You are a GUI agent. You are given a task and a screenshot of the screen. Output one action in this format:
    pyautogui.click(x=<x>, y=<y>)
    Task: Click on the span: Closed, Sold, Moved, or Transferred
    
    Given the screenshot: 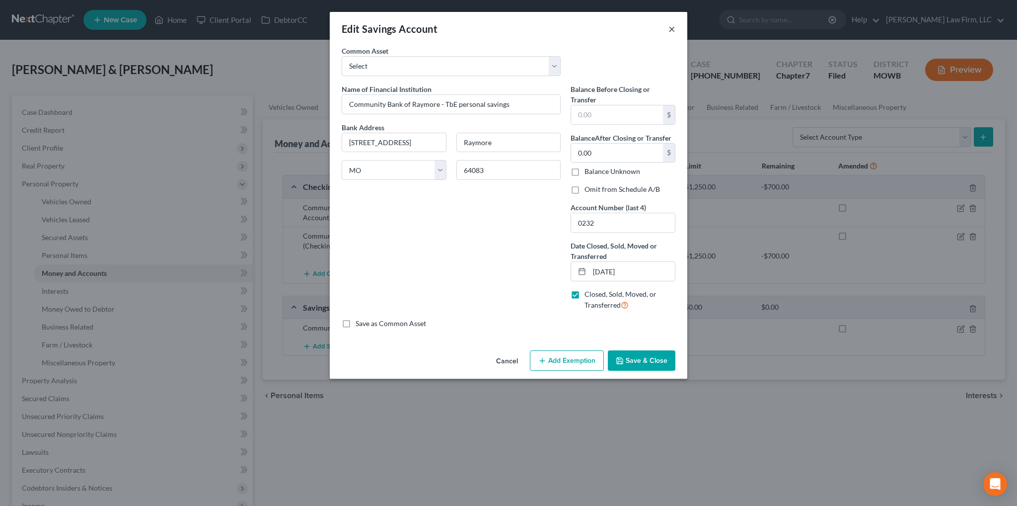 What is the action you would take?
    pyautogui.click(x=621, y=299)
    